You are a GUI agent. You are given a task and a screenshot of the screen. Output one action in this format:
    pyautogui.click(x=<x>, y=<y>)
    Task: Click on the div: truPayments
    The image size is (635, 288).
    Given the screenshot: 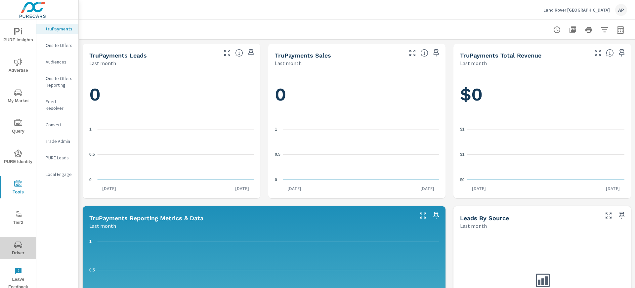 What is the action you would take?
    pyautogui.click(x=57, y=29)
    